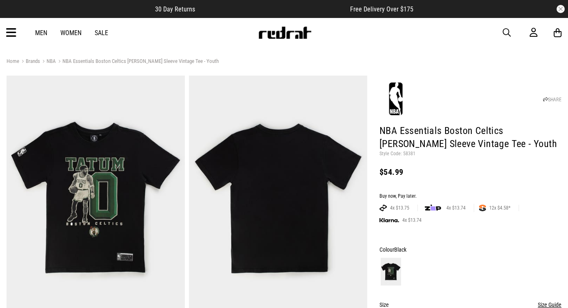 This screenshot has width=568, height=308. I want to click on span: 30 Day Returns, so click(175, 9).